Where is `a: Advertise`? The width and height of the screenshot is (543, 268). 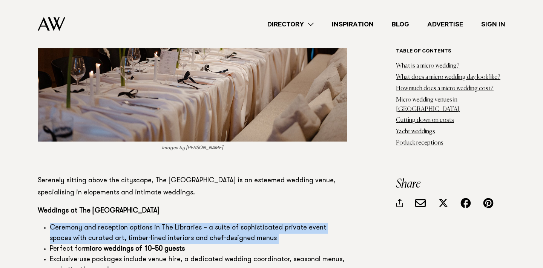 a: Advertise is located at coordinates (445, 24).